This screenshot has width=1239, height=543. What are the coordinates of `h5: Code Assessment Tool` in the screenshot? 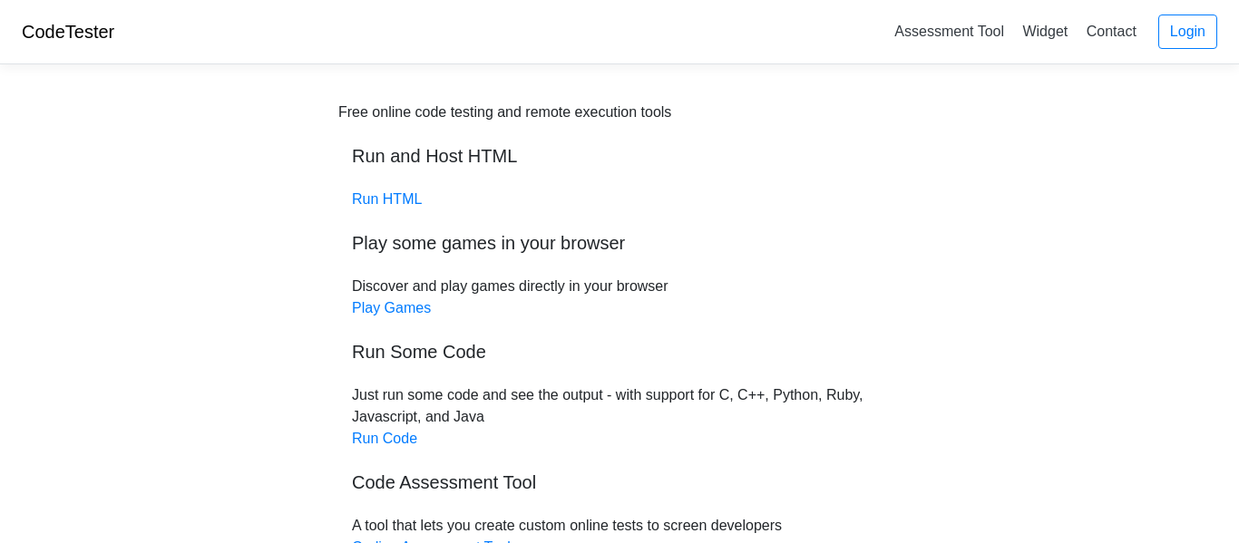 It's located at (619, 483).